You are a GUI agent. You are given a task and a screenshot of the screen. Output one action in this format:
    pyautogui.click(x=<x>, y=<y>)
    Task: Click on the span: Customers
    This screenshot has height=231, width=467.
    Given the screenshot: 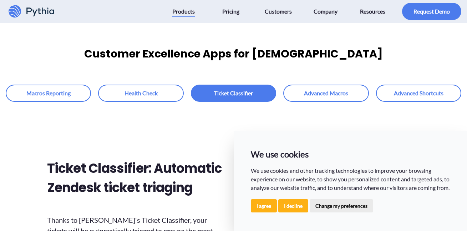 What is the action you would take?
    pyautogui.click(x=278, y=11)
    